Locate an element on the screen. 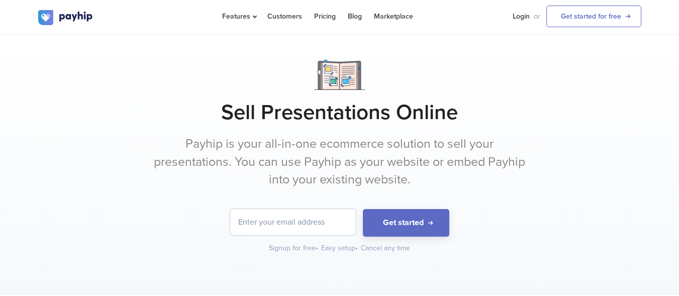 Image resolution: width=679 pixels, height=296 pixels. h1: Sell Presentations Online is located at coordinates (340, 113).